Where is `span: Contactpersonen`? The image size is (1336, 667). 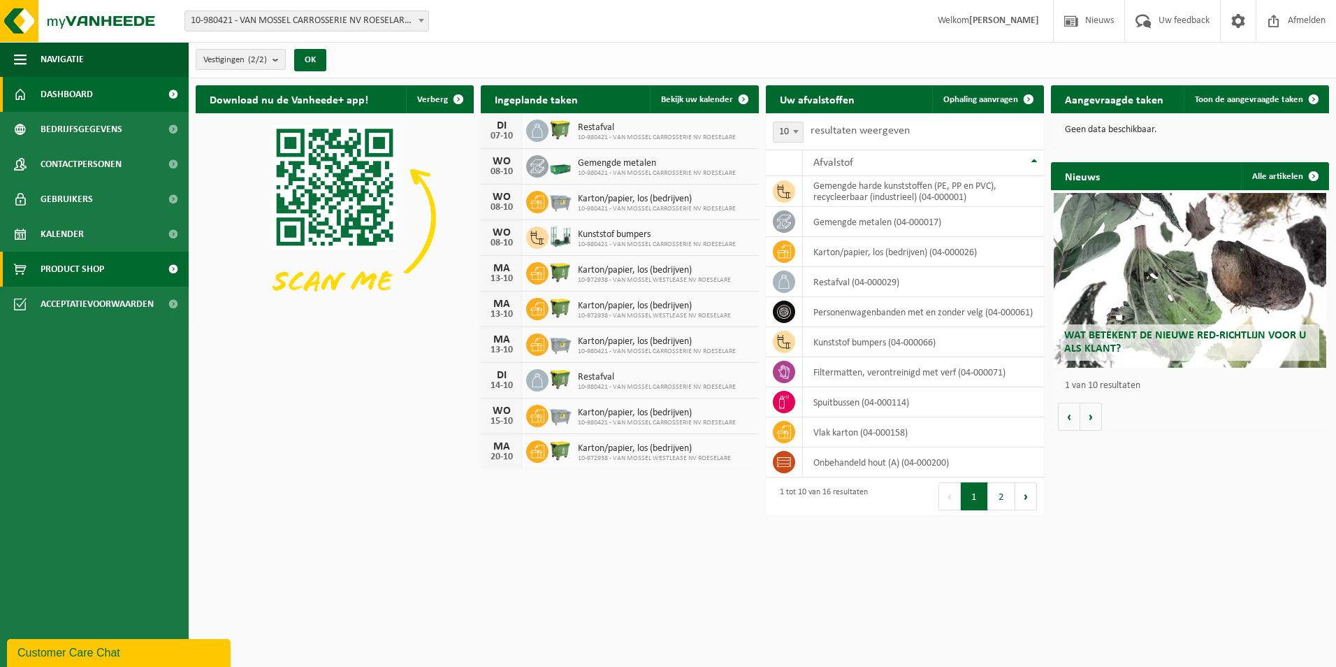 span: Contactpersonen is located at coordinates (81, 164).